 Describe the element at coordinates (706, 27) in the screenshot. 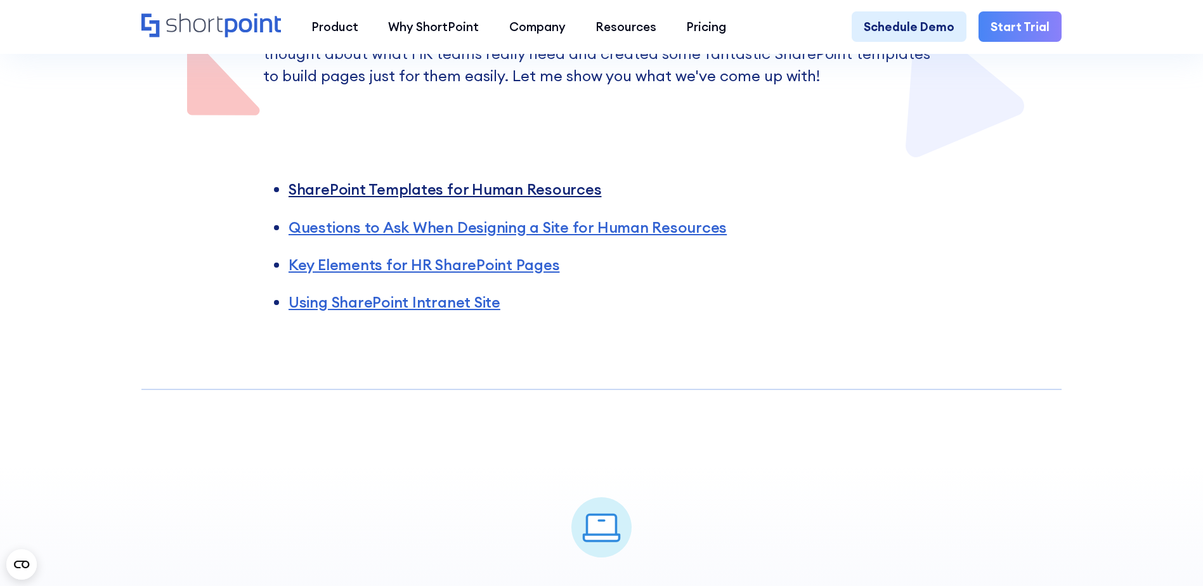

I see `div: Pricing` at that location.